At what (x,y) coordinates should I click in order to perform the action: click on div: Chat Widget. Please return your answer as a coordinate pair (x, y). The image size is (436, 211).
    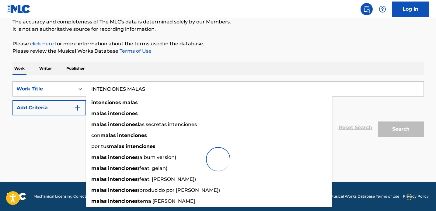
    Looking at the image, I should click on (421, 196).